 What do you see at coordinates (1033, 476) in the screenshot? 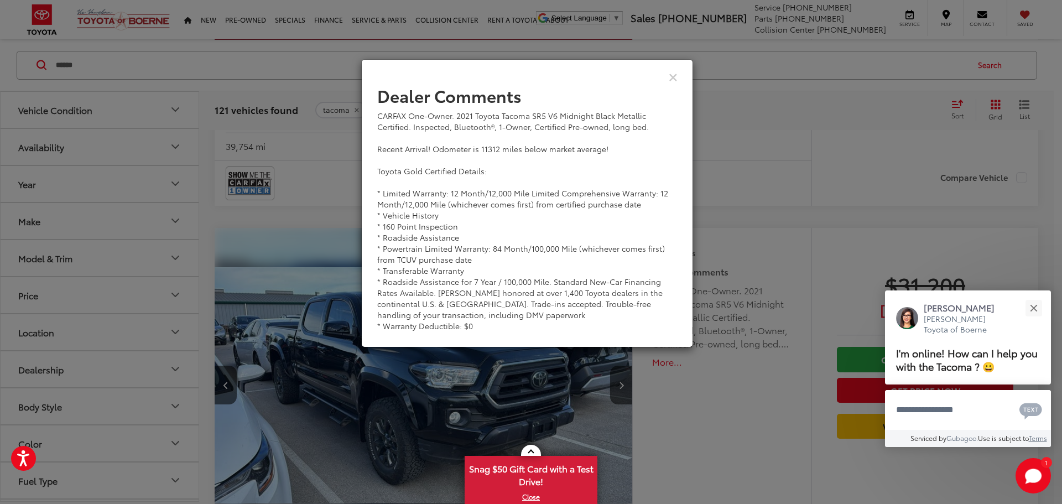
I see `button: Toggle Chat Window` at bounding box center [1033, 476].